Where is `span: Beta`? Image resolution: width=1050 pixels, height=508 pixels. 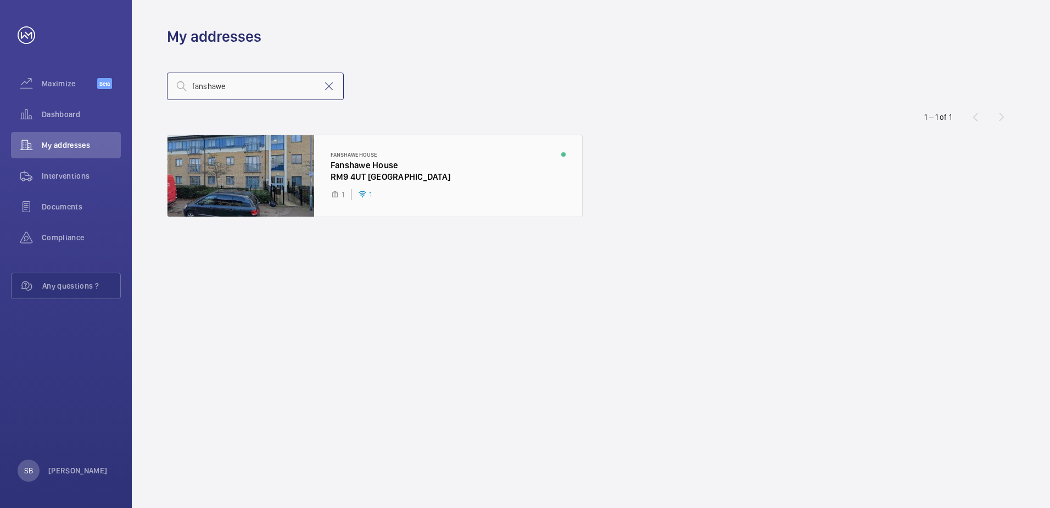 span: Beta is located at coordinates (104, 84).